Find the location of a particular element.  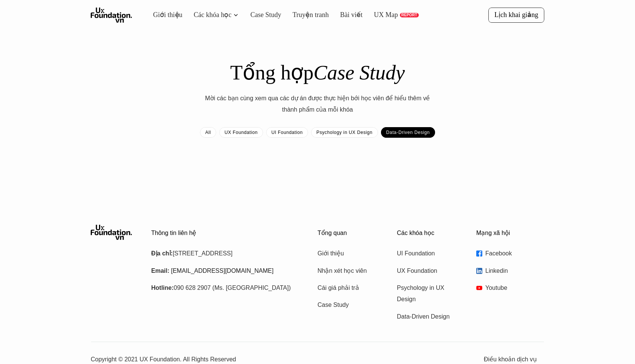

a: UX Map is located at coordinates (386, 15).